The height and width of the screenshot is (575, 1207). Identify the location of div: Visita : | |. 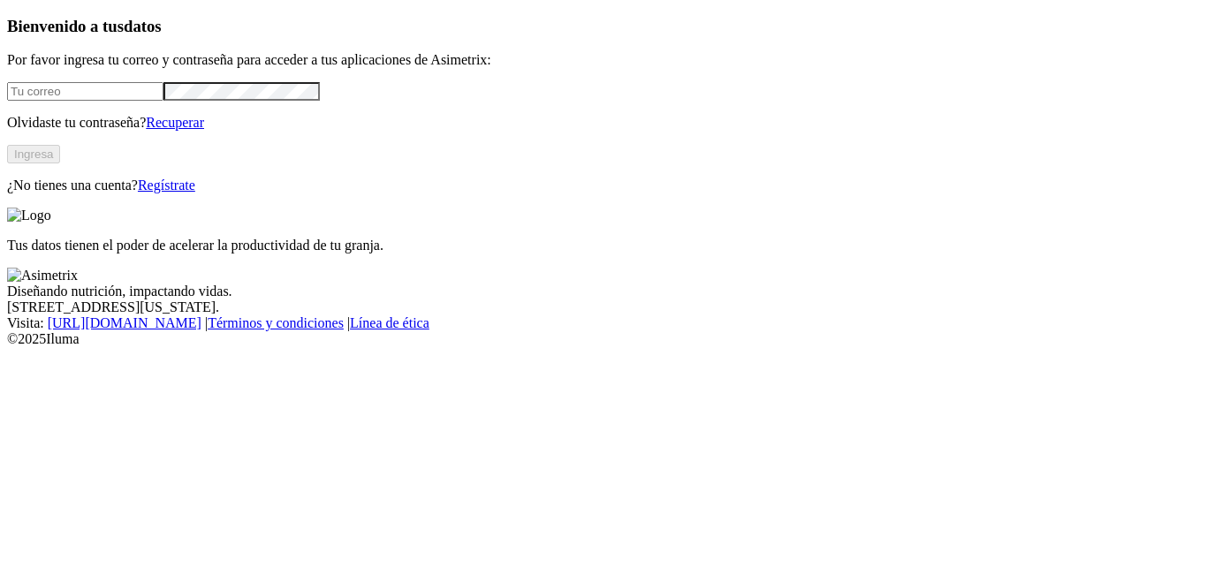
(603, 323).